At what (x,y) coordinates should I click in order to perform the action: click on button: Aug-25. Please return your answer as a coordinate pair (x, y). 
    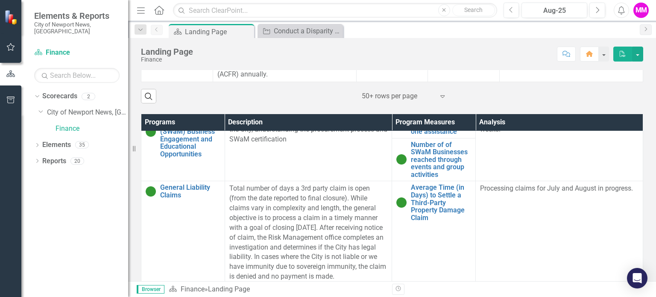
    Looking at the image, I should click on (555, 10).